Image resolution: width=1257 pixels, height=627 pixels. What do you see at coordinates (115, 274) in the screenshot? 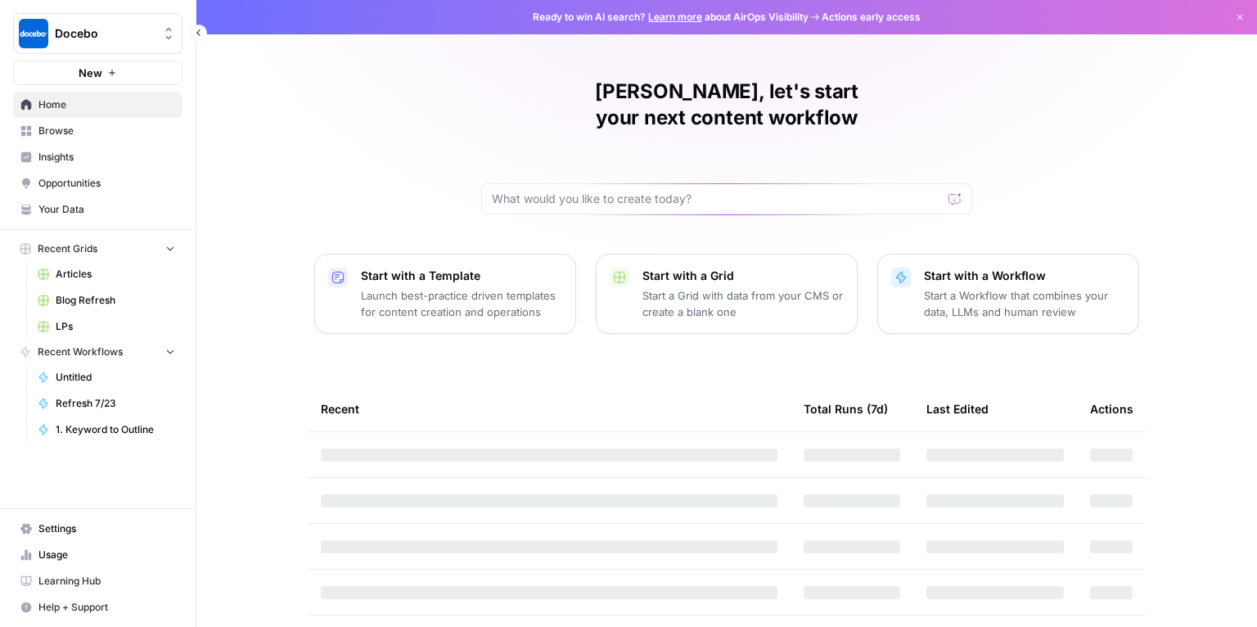
I see `span: Articles` at bounding box center [115, 274].